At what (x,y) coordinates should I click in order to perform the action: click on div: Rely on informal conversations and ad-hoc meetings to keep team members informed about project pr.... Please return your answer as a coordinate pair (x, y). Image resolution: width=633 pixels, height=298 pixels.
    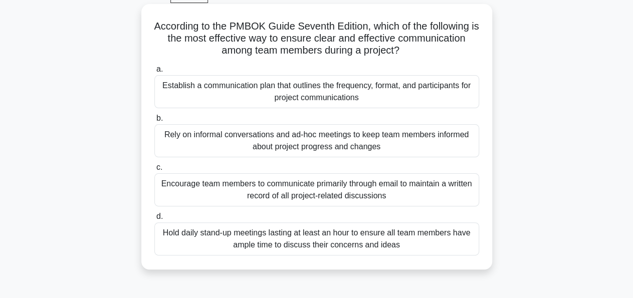
    Looking at the image, I should click on (317, 141).